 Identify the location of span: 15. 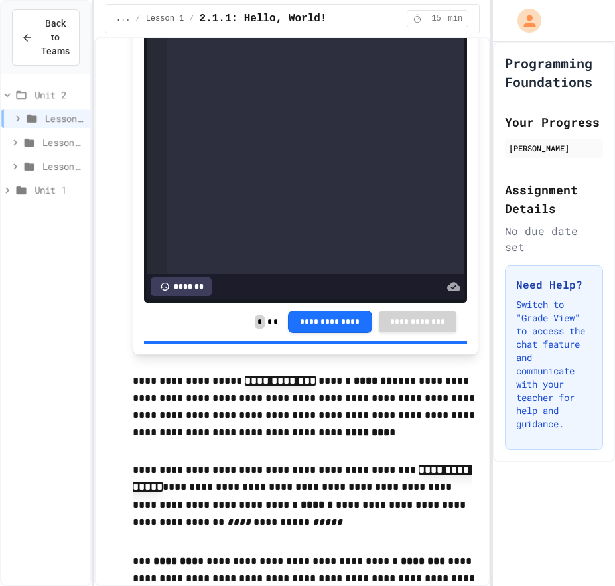
(436, 19).